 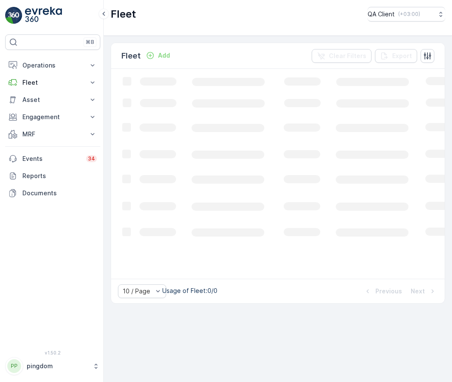 I want to click on p: 34, so click(x=91, y=159).